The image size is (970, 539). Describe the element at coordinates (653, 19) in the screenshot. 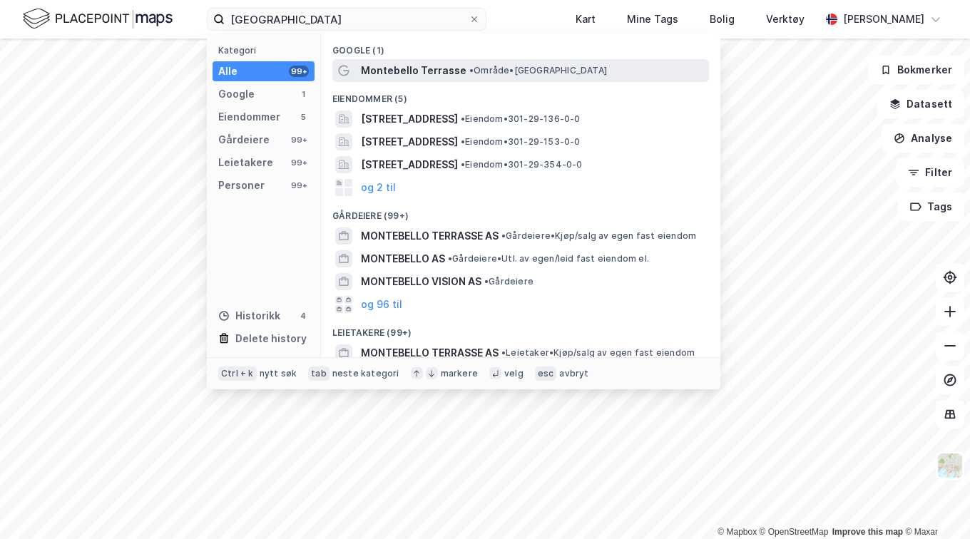

I see `div: Mine Tags` at that location.